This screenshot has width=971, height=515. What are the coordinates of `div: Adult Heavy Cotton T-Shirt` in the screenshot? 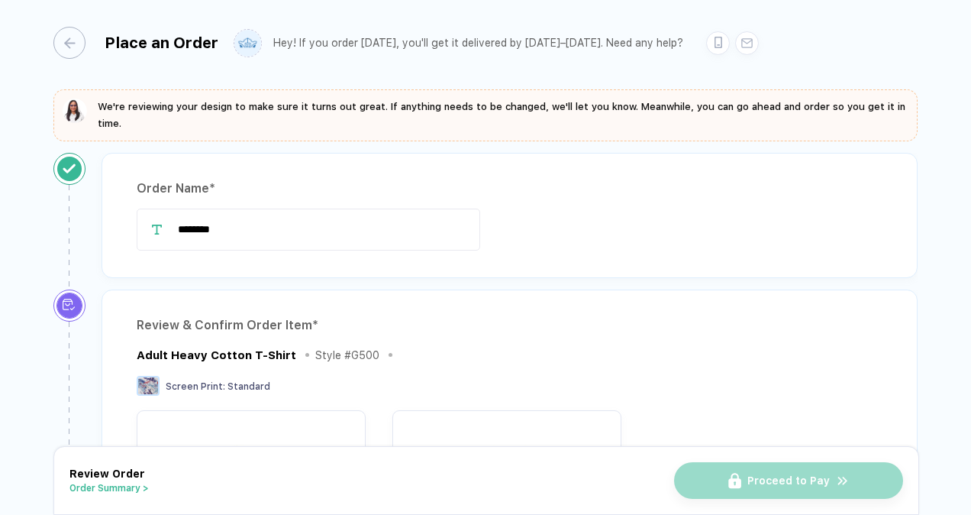 It's located at (216, 355).